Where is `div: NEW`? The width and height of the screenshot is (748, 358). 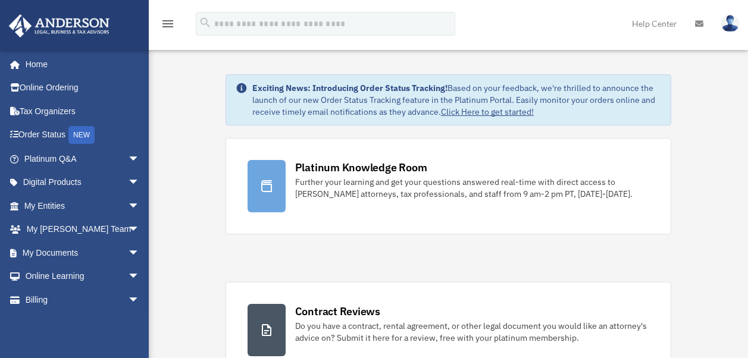 div: NEW is located at coordinates (82, 135).